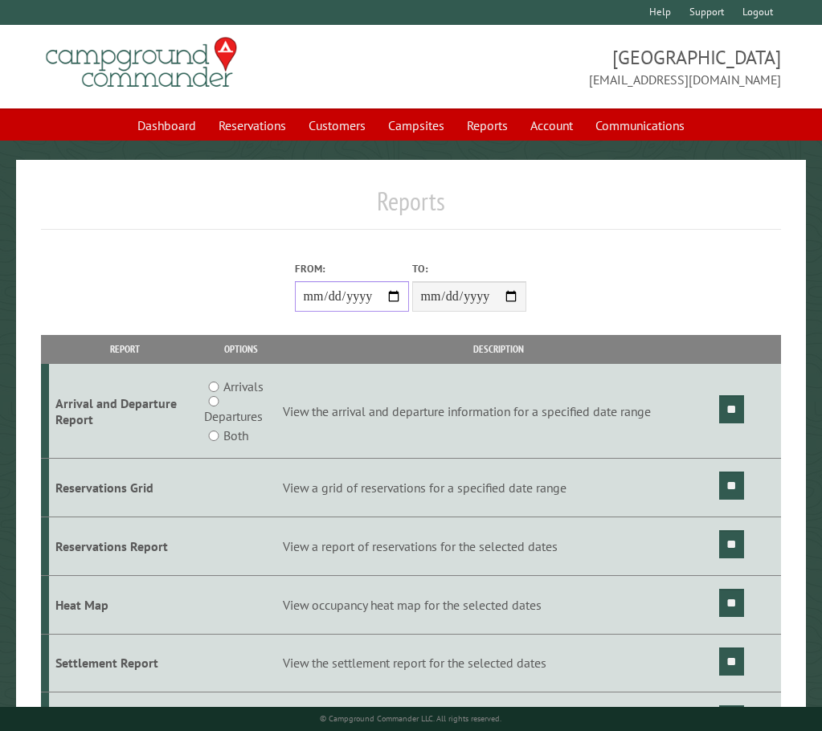 This screenshot has height=731, width=822. I want to click on img: Campground Commander, so click(141, 63).